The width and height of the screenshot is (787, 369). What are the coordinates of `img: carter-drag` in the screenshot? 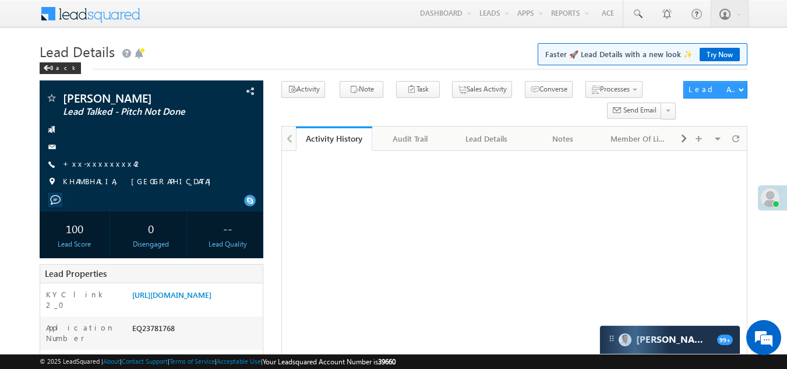 It's located at (612, 338).